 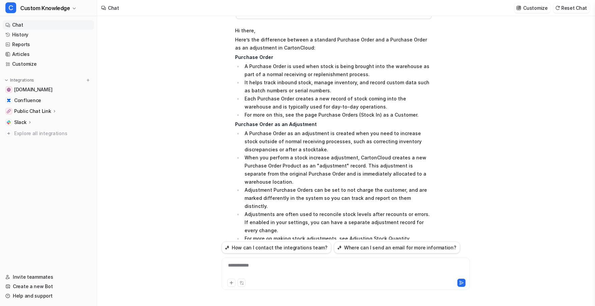 What do you see at coordinates (333, 31) in the screenshot?
I see `p: Hi there,` at bounding box center [333, 31].